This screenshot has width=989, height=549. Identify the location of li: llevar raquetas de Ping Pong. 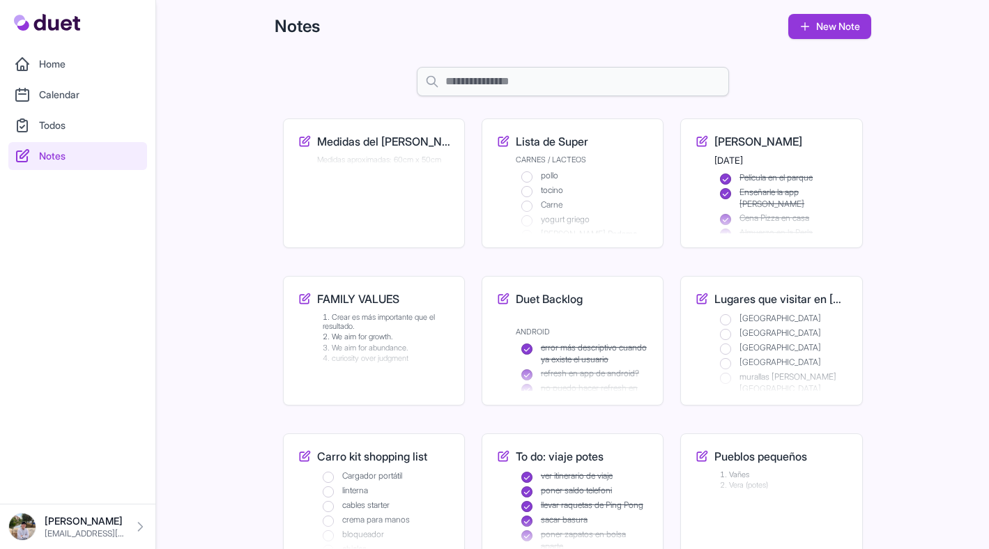
(585, 505).